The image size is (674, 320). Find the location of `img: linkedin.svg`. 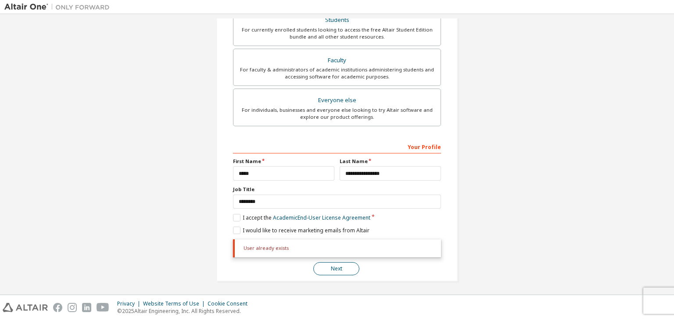

img: linkedin.svg is located at coordinates (86, 308).